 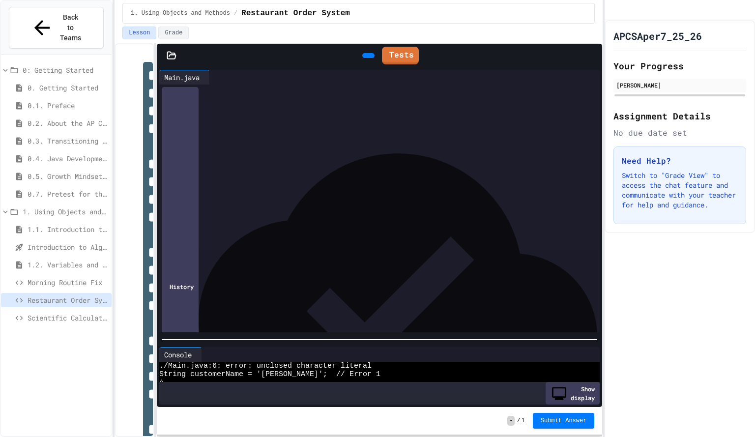 What do you see at coordinates (67, 105) in the screenshot?
I see `span: 0.1. Preface` at bounding box center [67, 105].